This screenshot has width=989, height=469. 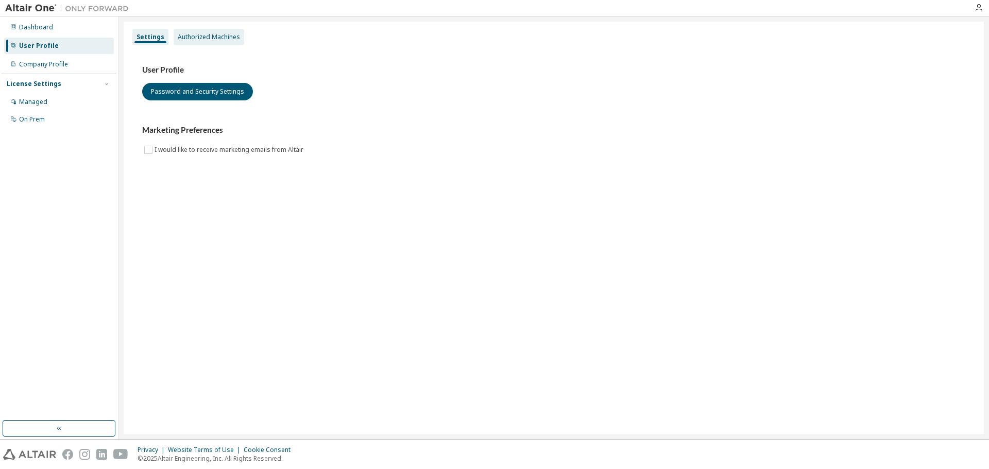 What do you see at coordinates (217, 458) in the screenshot?
I see `p: © 2025 Altair Engineering, Inc. All Rights Reserved.` at bounding box center [217, 458].